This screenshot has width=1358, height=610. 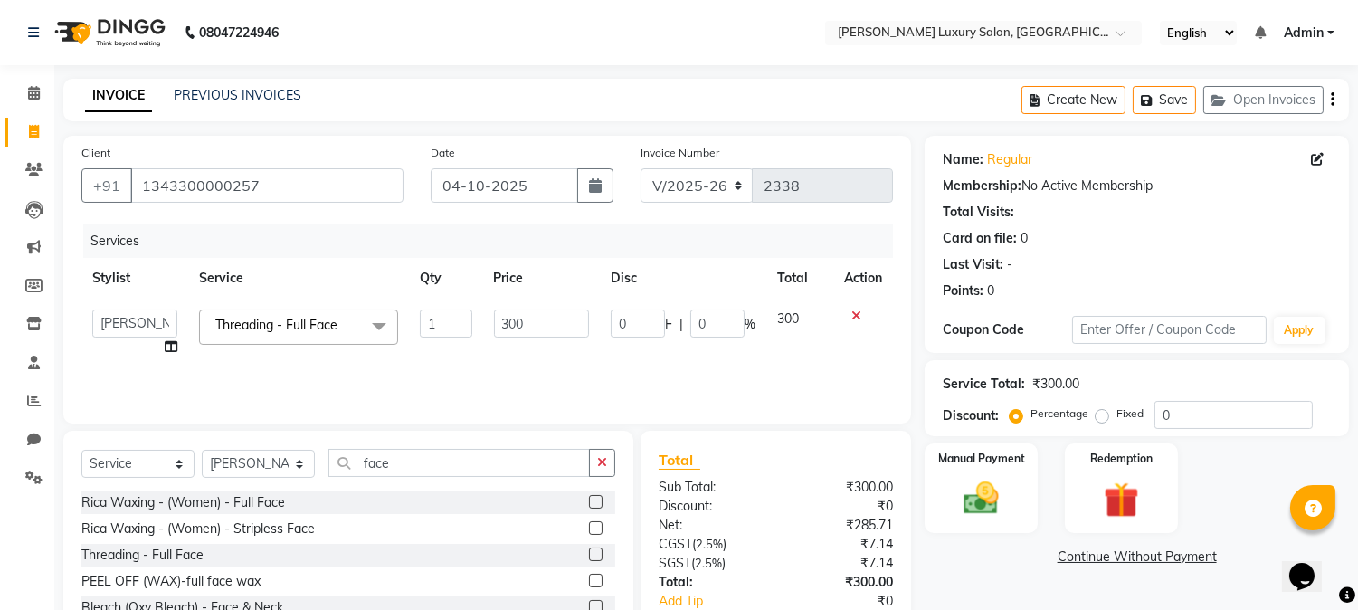 I want to click on a: INVOICE, so click(x=118, y=96).